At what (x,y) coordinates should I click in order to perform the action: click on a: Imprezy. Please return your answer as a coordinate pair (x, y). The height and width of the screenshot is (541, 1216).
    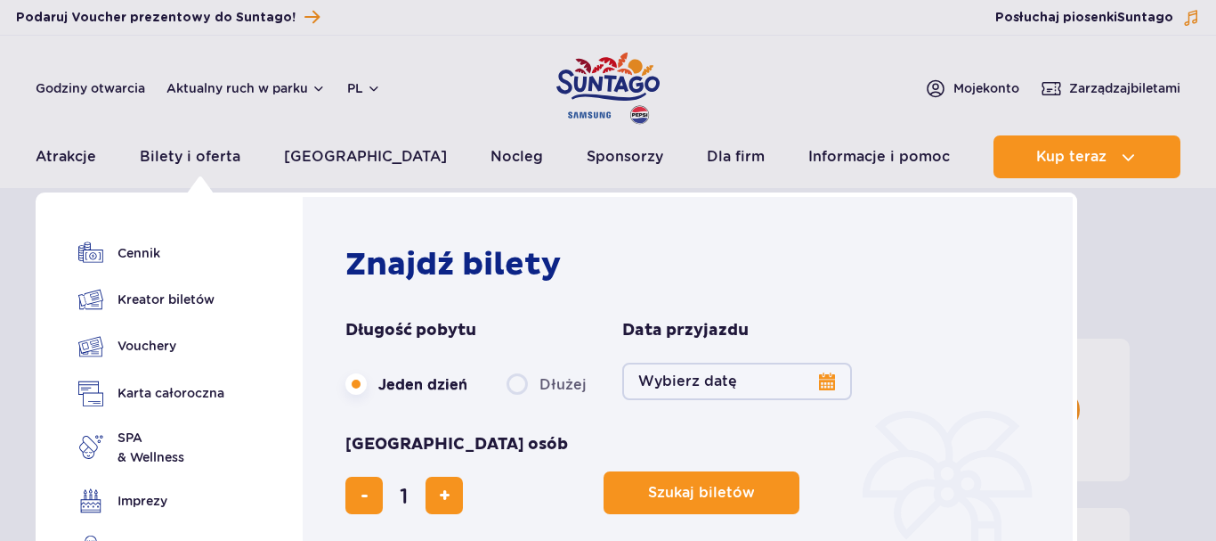
    Looking at the image, I should click on (151, 500).